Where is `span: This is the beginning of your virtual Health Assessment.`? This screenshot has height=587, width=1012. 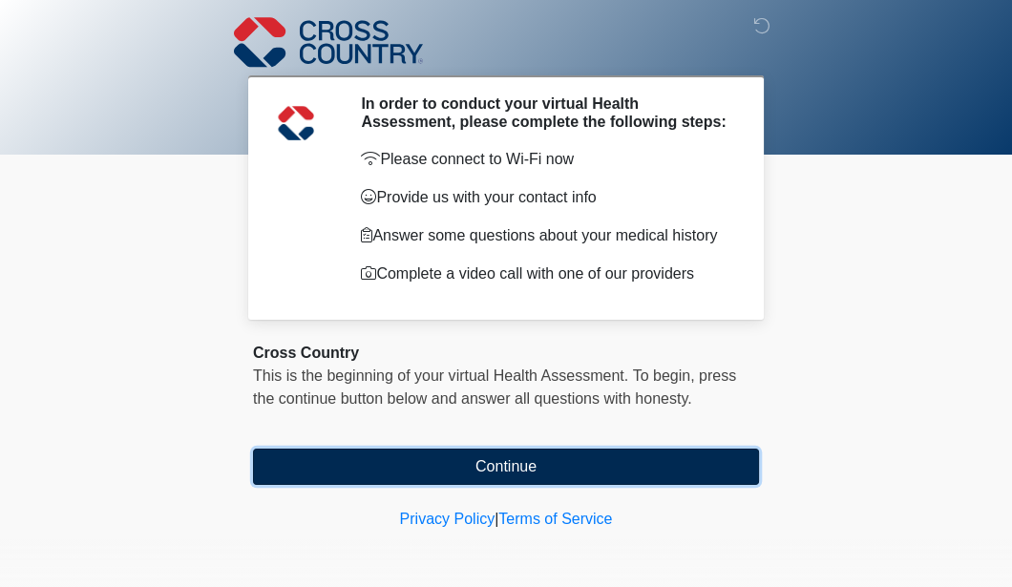 span: This is the beginning of your virtual Health Assessment. is located at coordinates (440, 375).